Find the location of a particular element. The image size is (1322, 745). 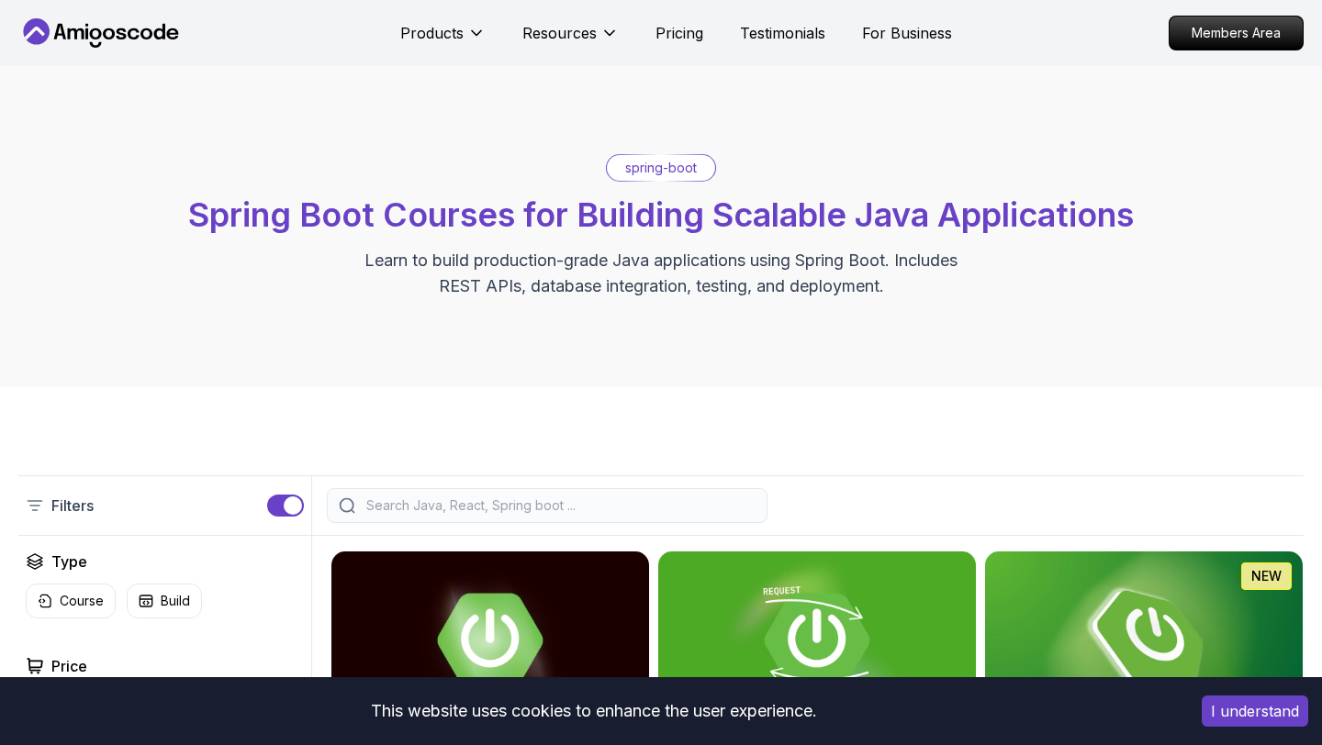

p: Course is located at coordinates (82, 601).